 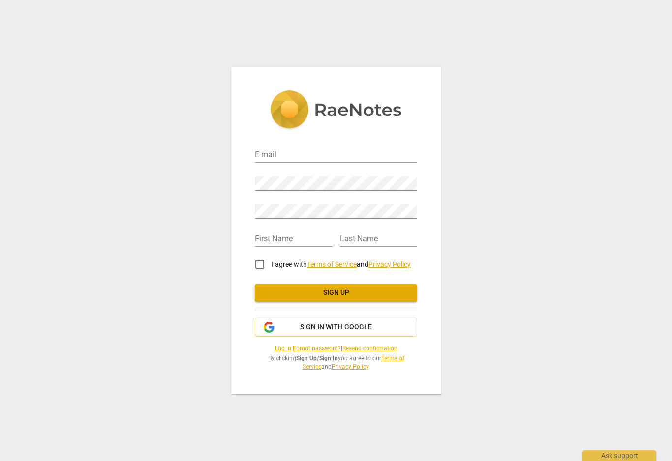 What do you see at coordinates (329, 359) in the screenshot?
I see `b: Sign In` at bounding box center [329, 359].